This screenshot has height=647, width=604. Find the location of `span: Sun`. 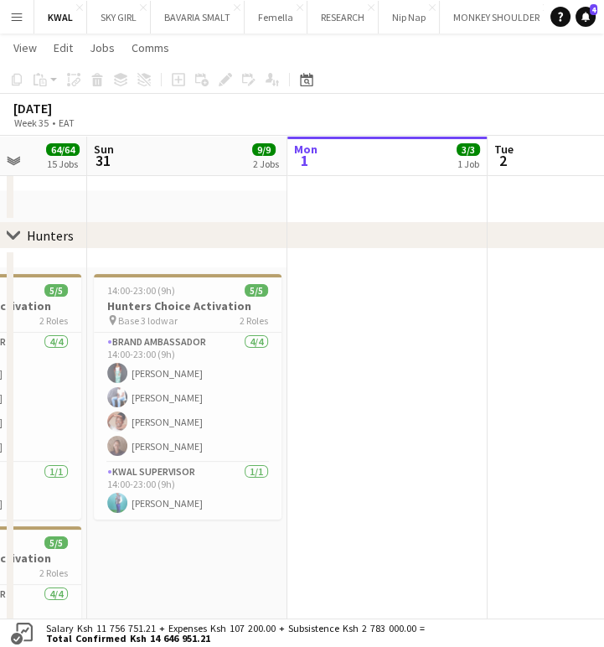

span: Sun is located at coordinates (104, 149).